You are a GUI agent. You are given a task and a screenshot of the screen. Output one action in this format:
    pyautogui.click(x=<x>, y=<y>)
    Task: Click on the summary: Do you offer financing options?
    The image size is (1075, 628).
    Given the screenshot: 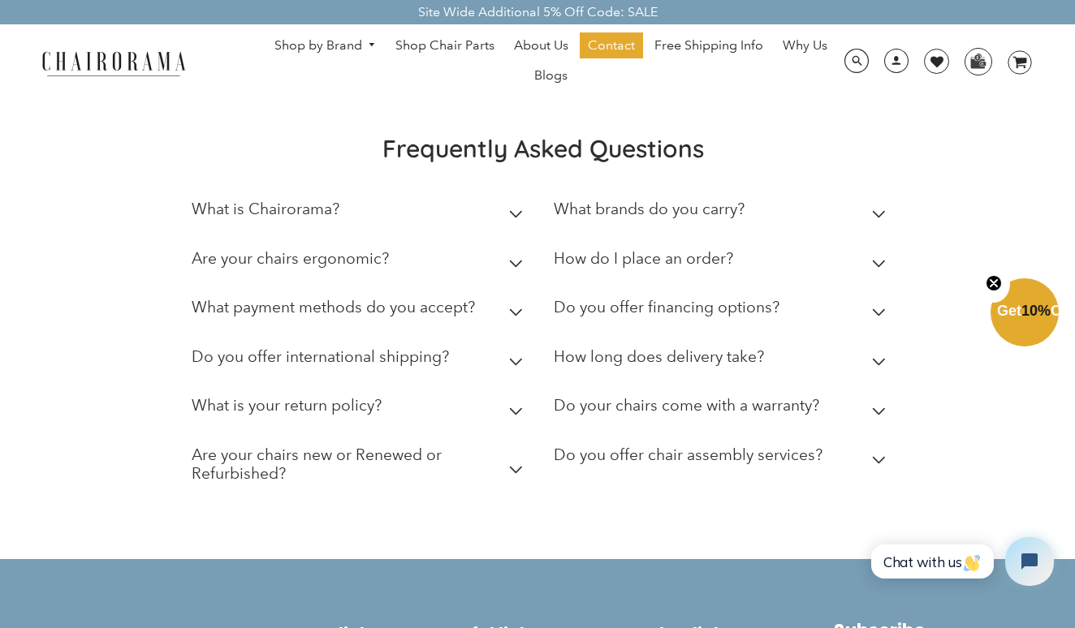 What is the action you would take?
    pyautogui.click(x=722, y=311)
    